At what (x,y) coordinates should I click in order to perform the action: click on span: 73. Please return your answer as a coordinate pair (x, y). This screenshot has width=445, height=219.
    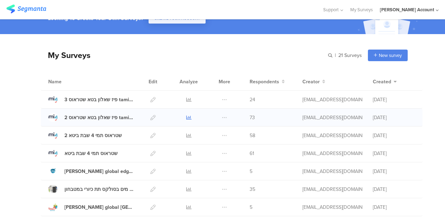
    Looking at the image, I should click on (252, 118).